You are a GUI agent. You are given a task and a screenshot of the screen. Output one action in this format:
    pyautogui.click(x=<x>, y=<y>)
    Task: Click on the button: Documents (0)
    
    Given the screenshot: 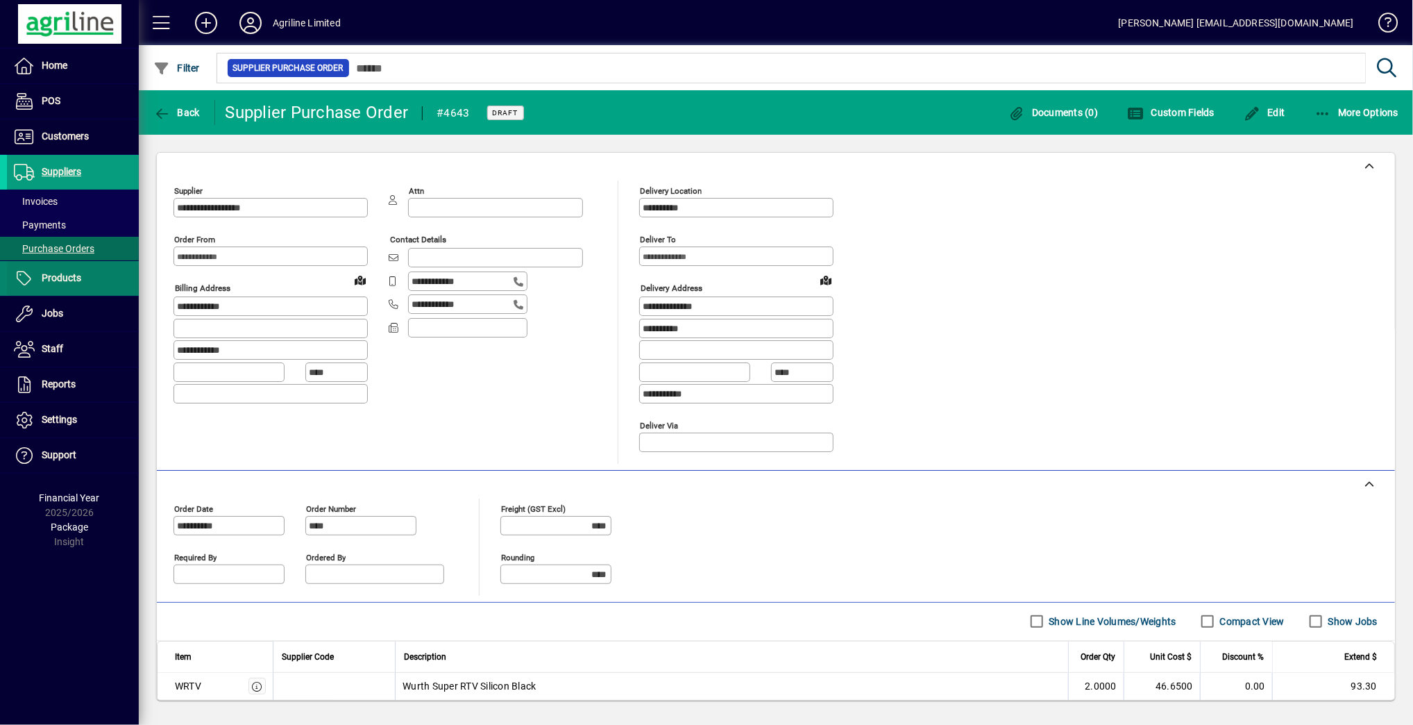 What is the action you would take?
    pyautogui.click(x=1054, y=112)
    